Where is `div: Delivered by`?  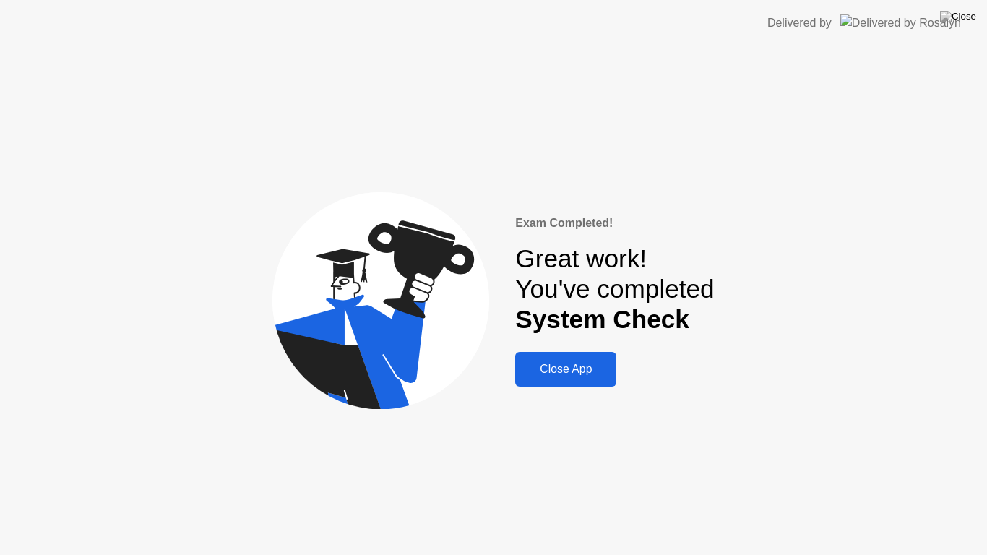 div: Delivered by is located at coordinates (799, 23).